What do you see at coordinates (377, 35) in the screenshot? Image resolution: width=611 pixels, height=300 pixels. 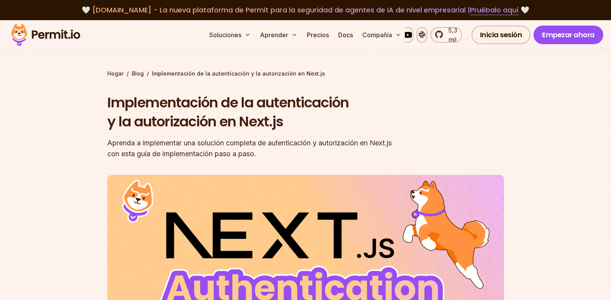 I see `font: Compañía` at bounding box center [377, 35].